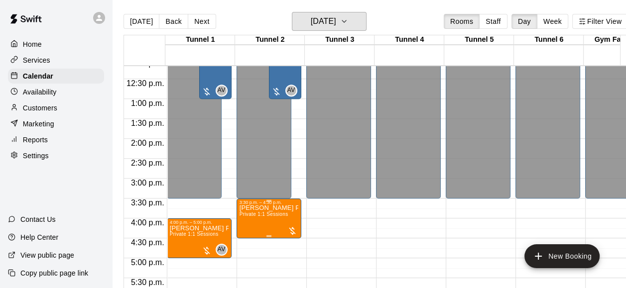 Image resolution: width=626 pixels, height=288 pixels. I want to click on a: Reports, so click(56, 140).